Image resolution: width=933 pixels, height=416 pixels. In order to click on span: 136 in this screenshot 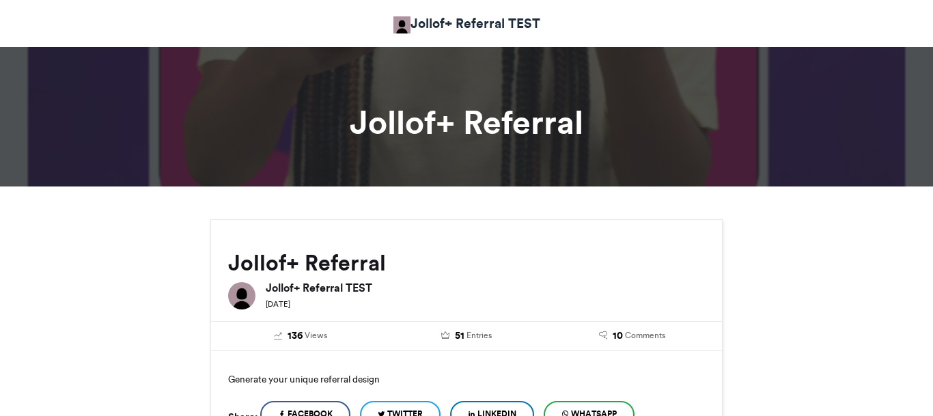, I will do `click(295, 336)`.